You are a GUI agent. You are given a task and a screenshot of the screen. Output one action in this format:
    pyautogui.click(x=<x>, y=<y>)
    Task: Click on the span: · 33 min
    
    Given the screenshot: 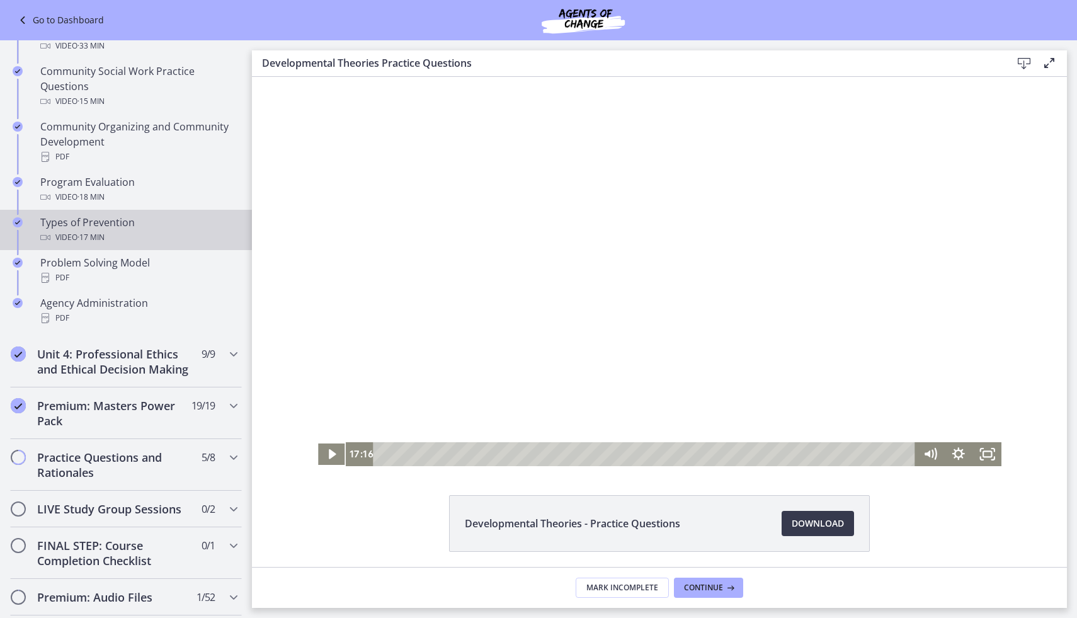 What is the action you would take?
    pyautogui.click(x=91, y=46)
    